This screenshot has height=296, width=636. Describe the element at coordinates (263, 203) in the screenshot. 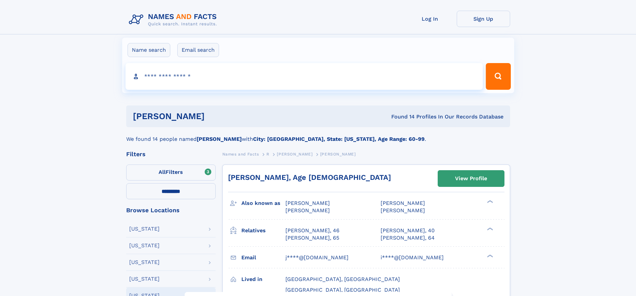

I see `h3: Also known as` at that location.